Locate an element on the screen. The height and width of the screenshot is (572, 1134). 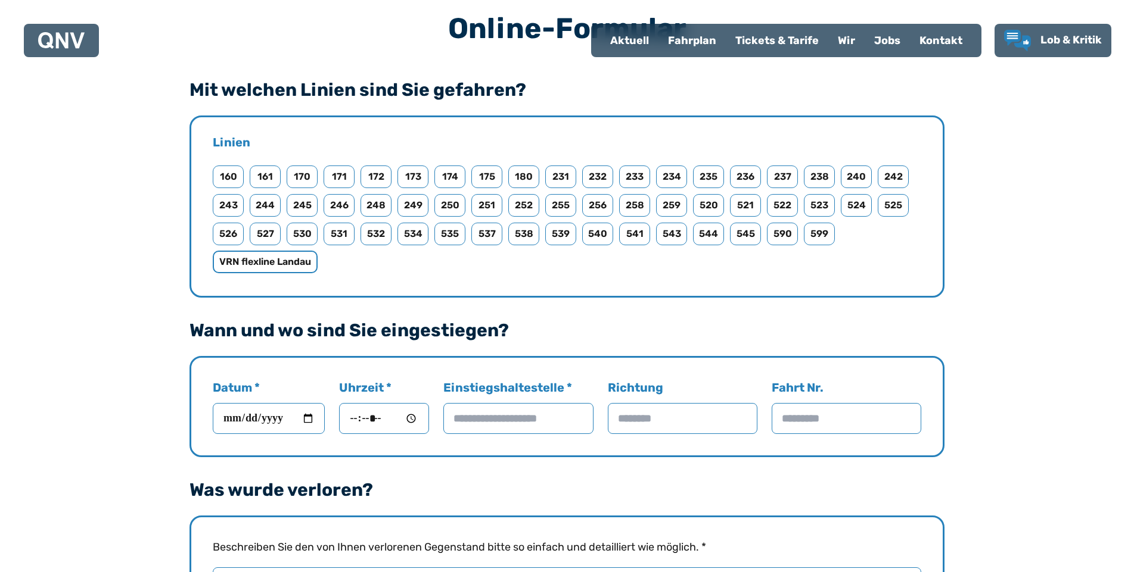
a: Kontakt is located at coordinates (941, 41).